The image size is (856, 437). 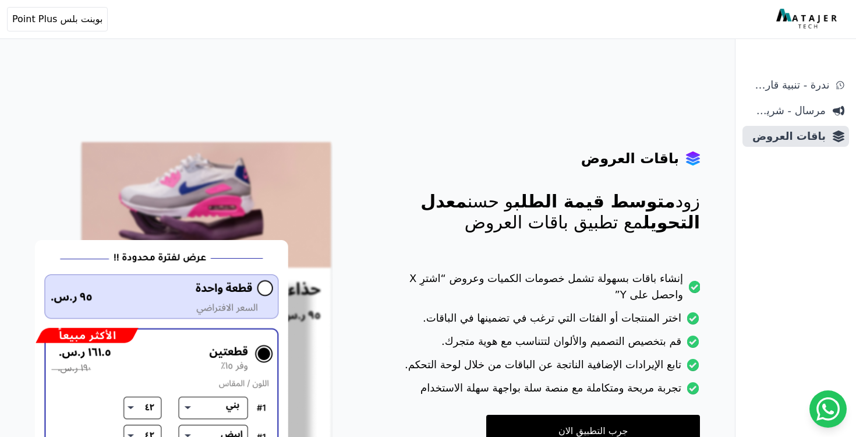 I want to click on h4: باقات العروض, so click(x=630, y=158).